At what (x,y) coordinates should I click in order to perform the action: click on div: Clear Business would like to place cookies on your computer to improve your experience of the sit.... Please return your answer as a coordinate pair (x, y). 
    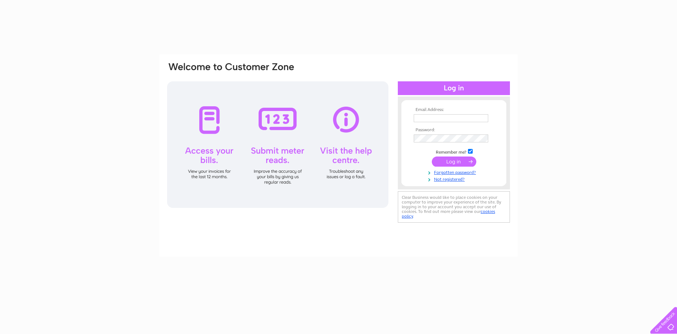
    Looking at the image, I should click on (454, 207).